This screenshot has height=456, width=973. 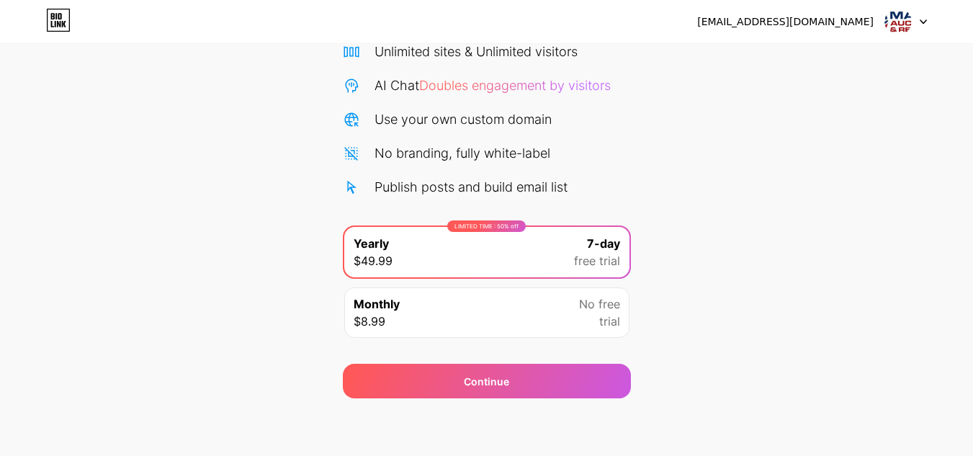 I want to click on span: 7-day, so click(x=603, y=243).